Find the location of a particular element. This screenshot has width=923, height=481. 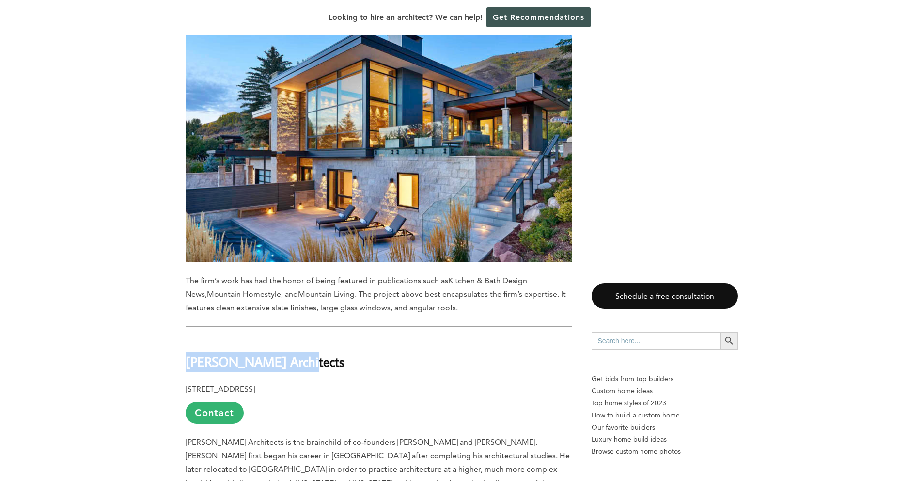

a: How to build a custom home is located at coordinates (665, 415).